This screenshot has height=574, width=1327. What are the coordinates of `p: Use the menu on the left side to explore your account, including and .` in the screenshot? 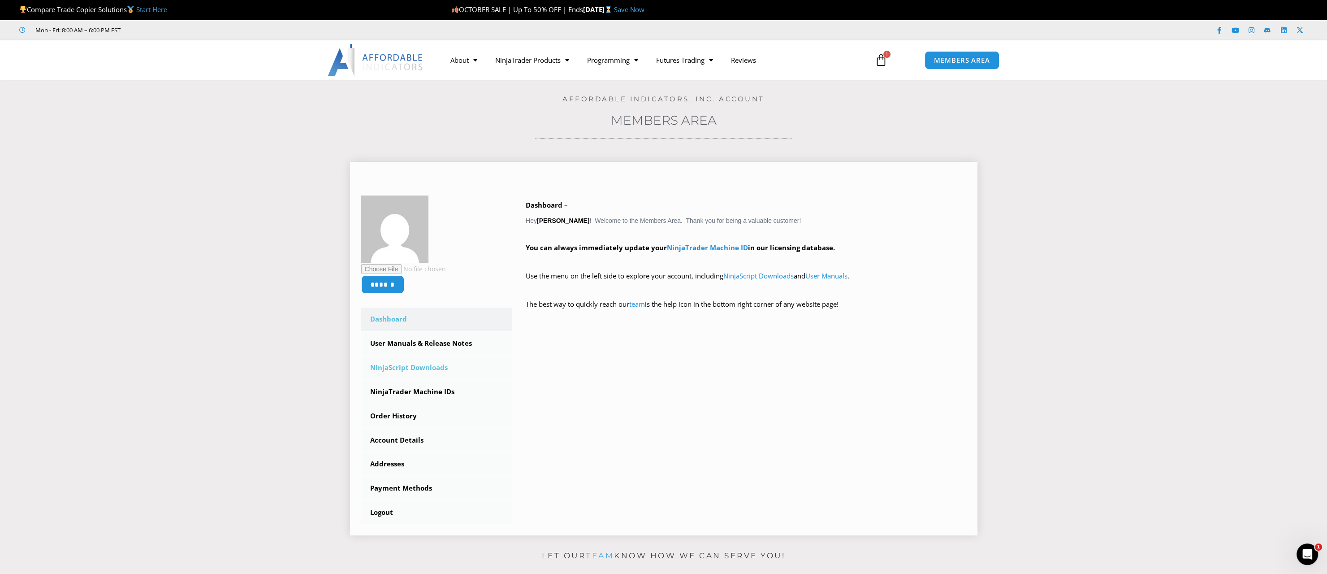 It's located at (746, 282).